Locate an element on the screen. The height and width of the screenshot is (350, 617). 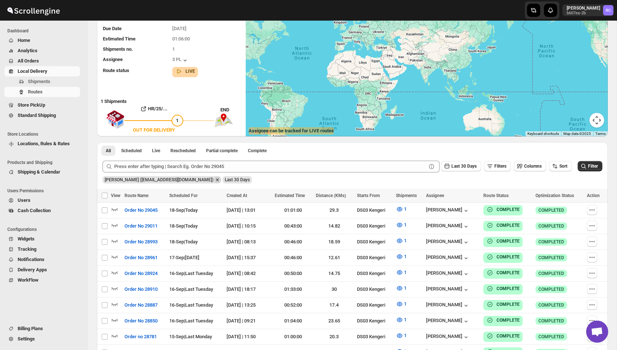
div: 00:50:00 is located at coordinates (293, 273).